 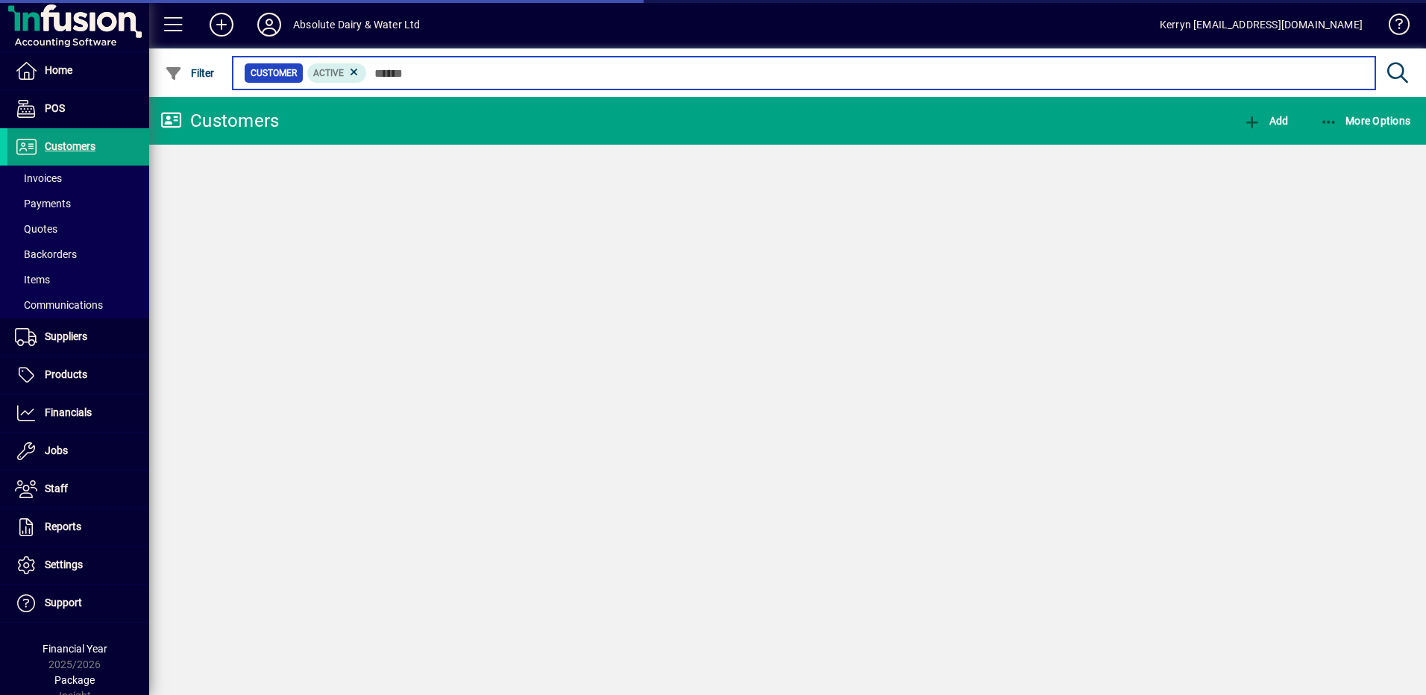 What do you see at coordinates (357, 25) in the screenshot?
I see `div: Absolute Dairy & Water Ltd` at bounding box center [357, 25].